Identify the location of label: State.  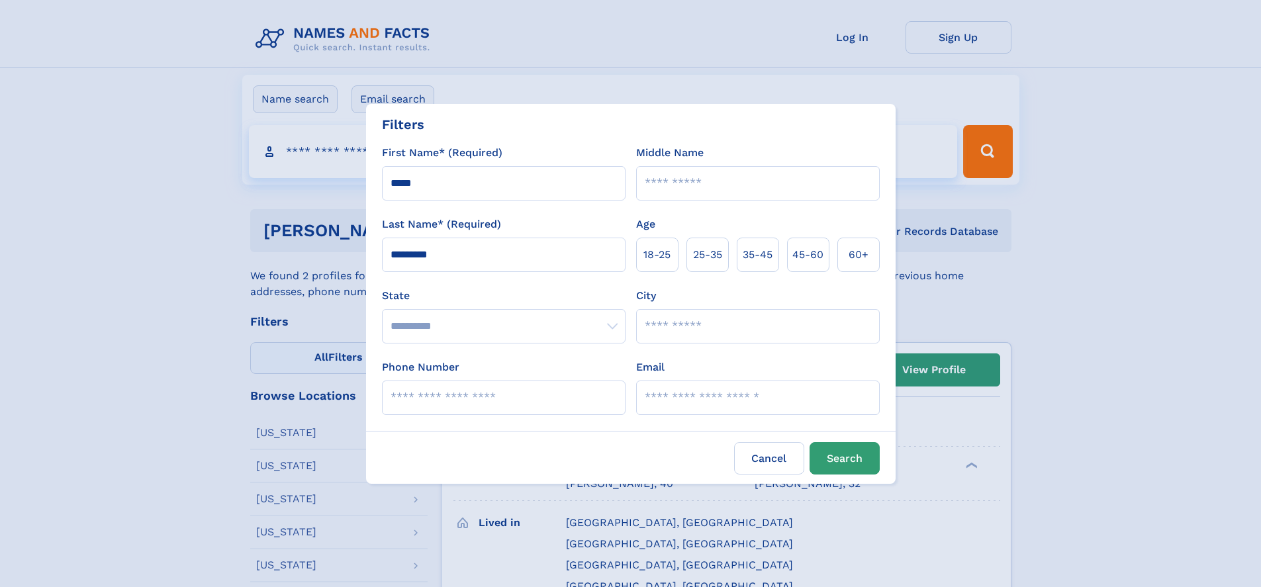
(504, 296).